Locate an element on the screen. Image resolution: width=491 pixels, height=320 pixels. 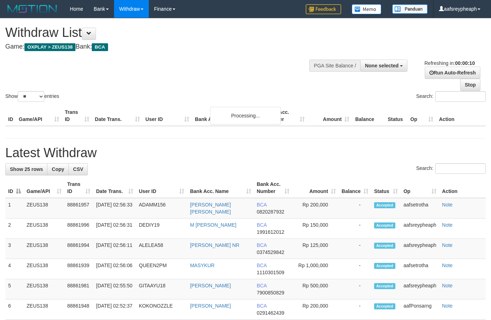
span: Copy is located at coordinates (58, 169).